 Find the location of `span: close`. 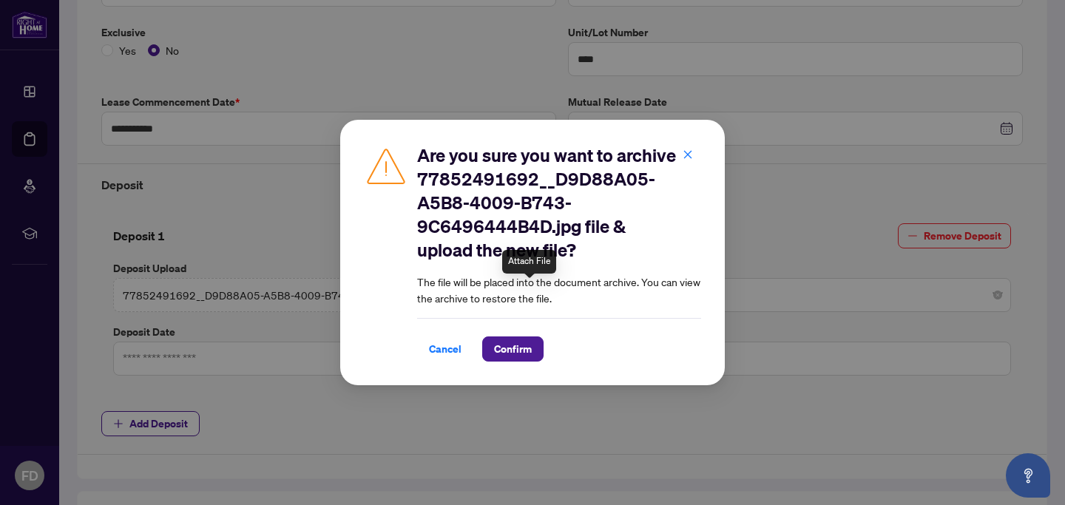

span: close is located at coordinates (688, 155).